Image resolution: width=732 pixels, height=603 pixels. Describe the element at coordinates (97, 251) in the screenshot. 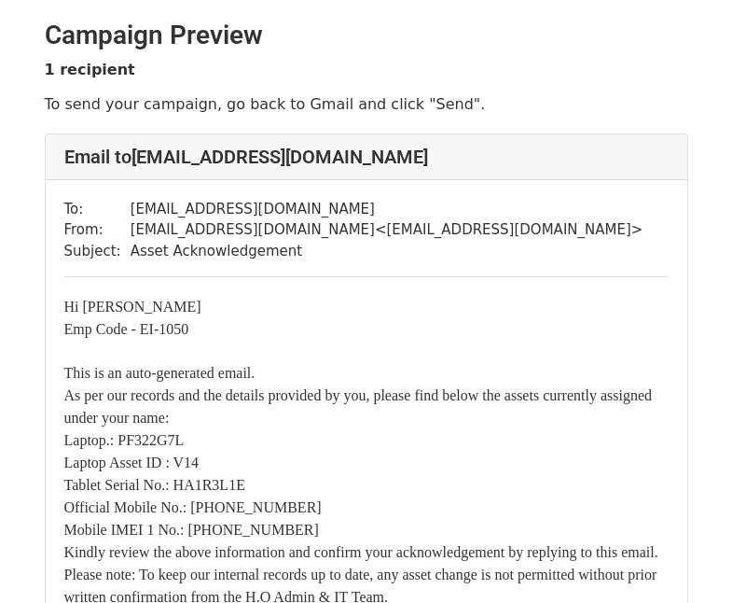

I see `td: Subject:` at that location.